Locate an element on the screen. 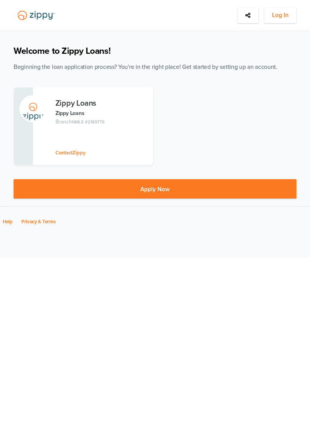 The height and width of the screenshot is (435, 310). button: Log In is located at coordinates (280, 15).